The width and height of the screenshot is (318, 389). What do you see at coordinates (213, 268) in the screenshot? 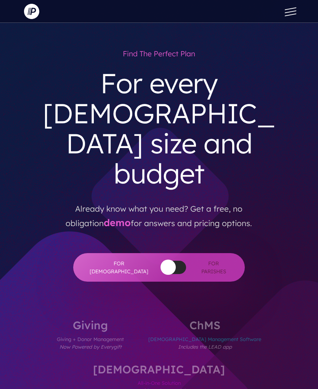
I see `span: For Parishes` at bounding box center [213, 268].